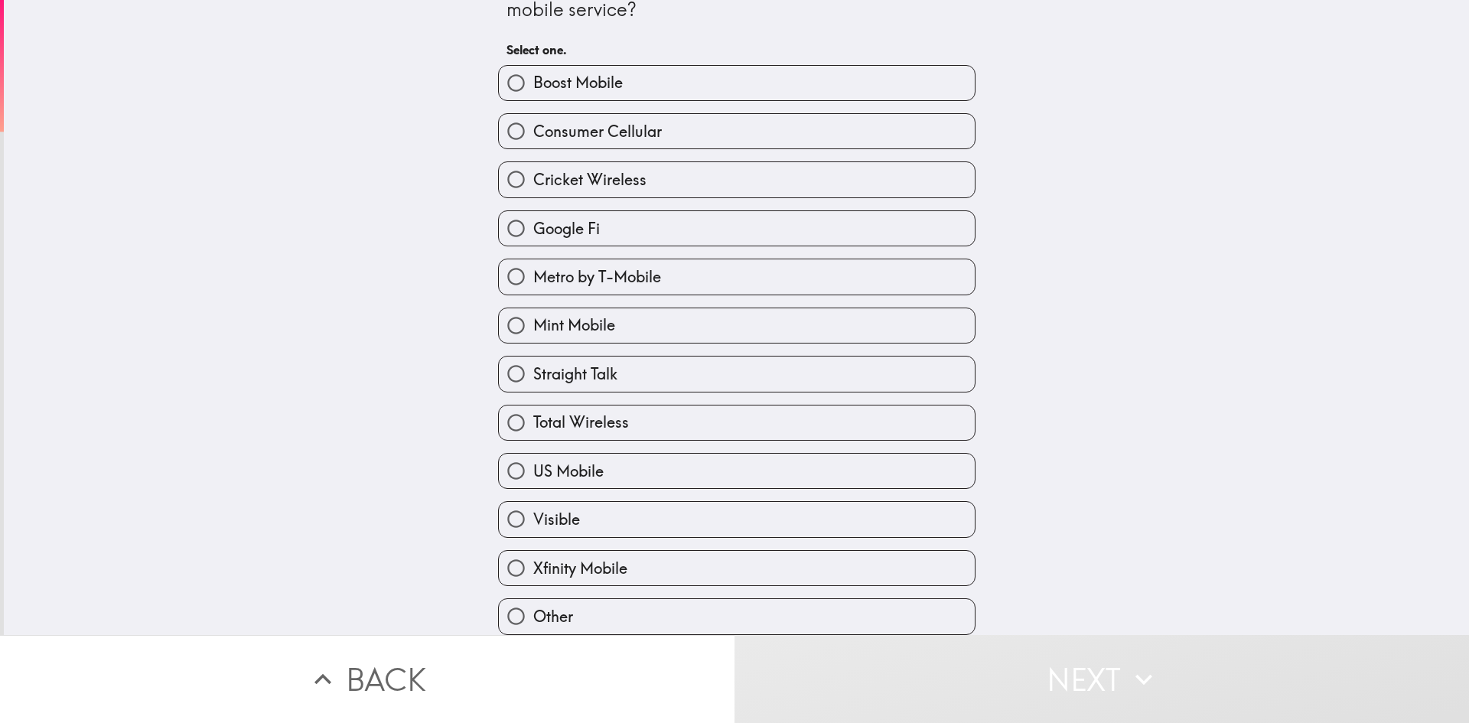 This screenshot has width=1469, height=723. I want to click on h6: Select one., so click(737, 50).